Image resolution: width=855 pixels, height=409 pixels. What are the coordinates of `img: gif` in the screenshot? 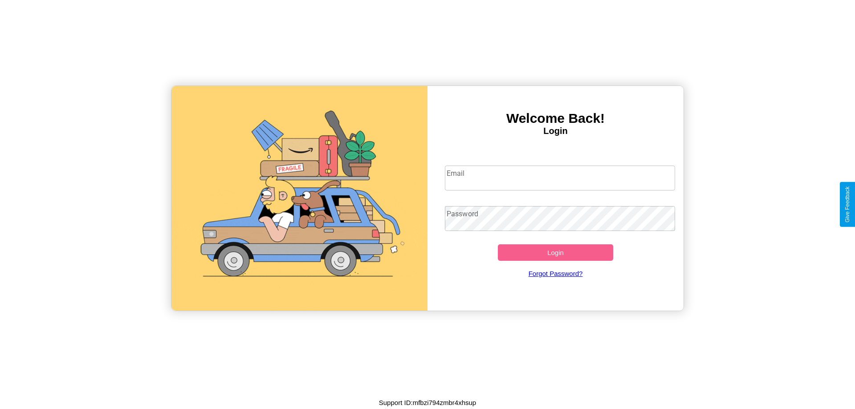 It's located at (299, 198).